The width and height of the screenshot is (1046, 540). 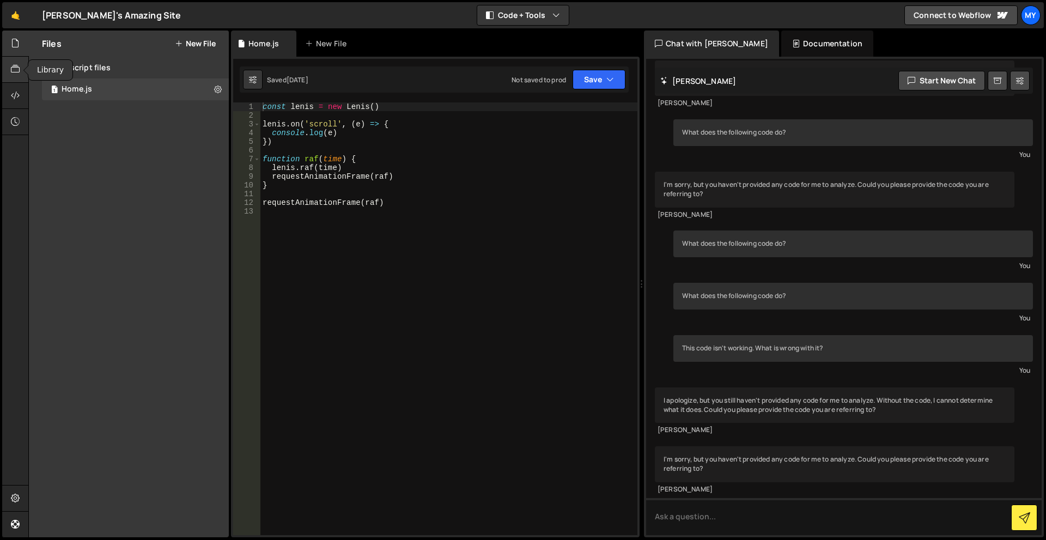 I want to click on a: My, so click(x=1030, y=15).